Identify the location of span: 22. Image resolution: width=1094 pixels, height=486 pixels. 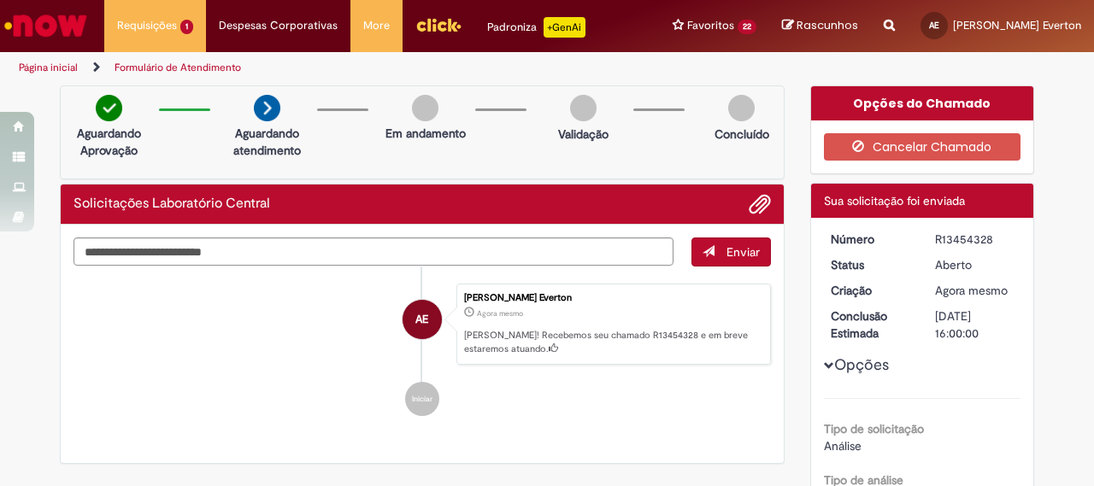
(747, 26).